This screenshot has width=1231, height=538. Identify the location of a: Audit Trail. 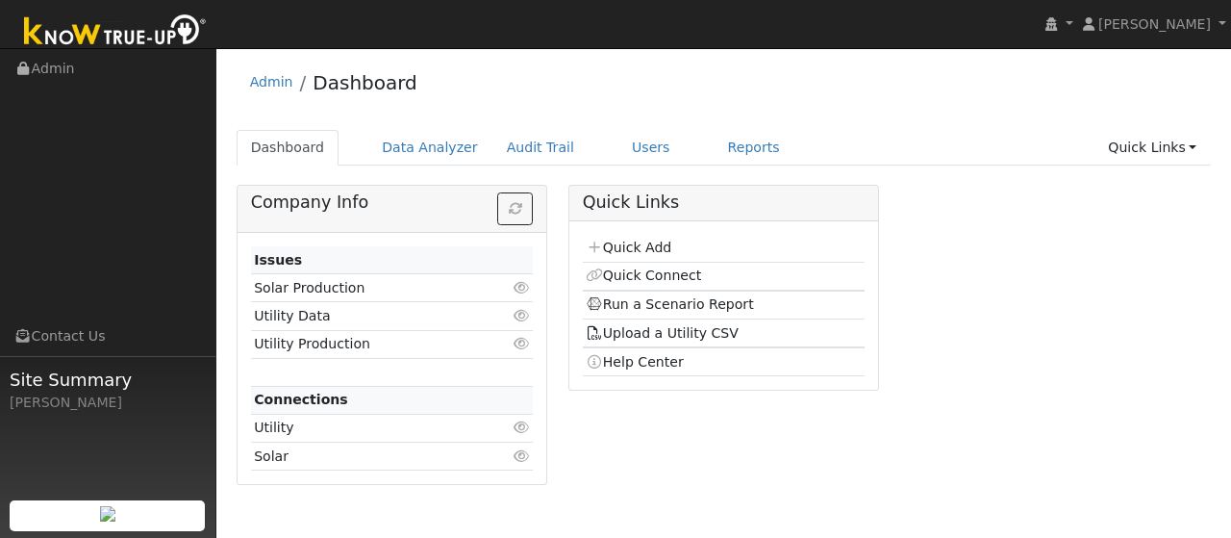
(540, 147).